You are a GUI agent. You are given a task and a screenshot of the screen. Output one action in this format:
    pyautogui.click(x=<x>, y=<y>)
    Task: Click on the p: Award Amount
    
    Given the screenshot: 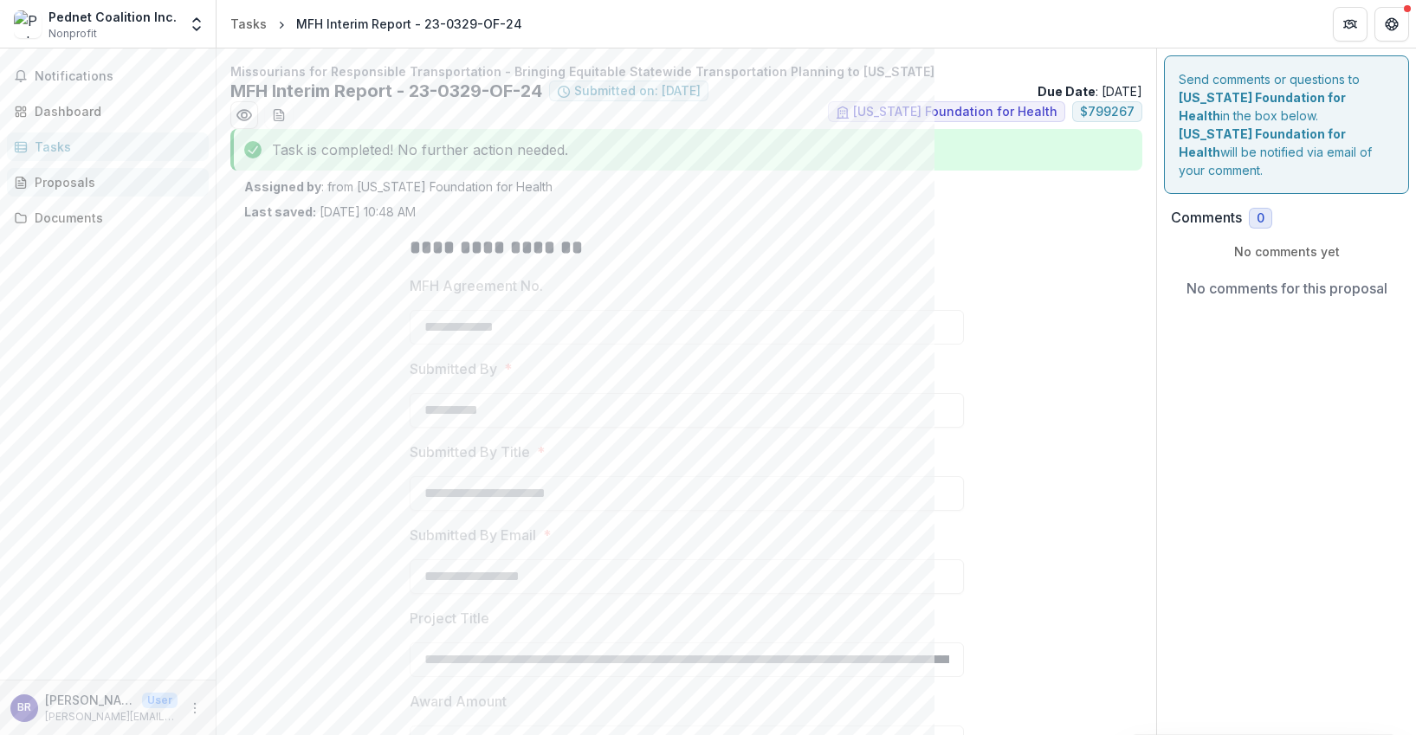 What is the action you would take?
    pyautogui.click(x=458, y=701)
    